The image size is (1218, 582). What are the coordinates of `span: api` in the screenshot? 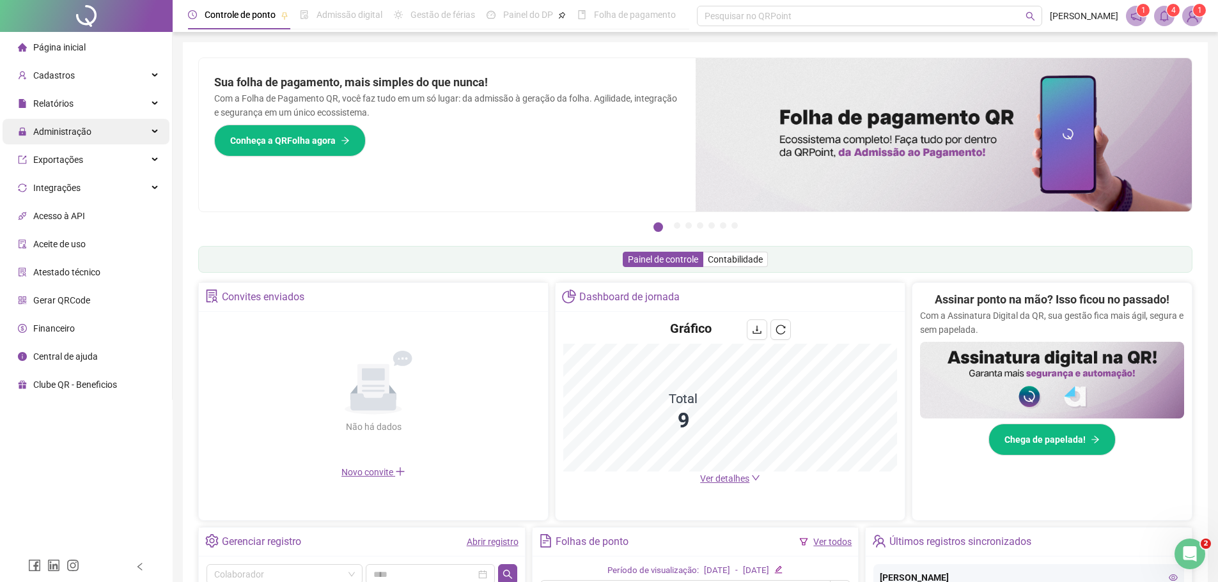 It's located at (22, 216).